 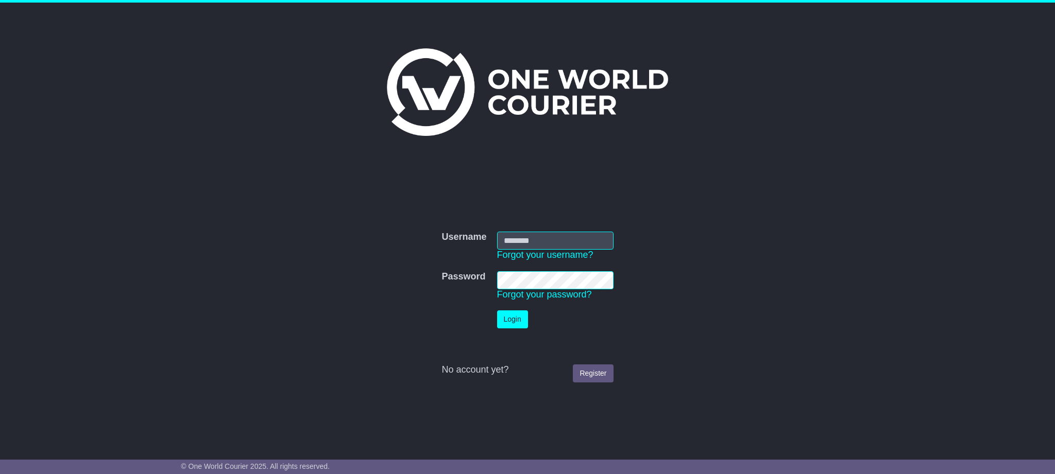 I want to click on label: Password, so click(x=463, y=277).